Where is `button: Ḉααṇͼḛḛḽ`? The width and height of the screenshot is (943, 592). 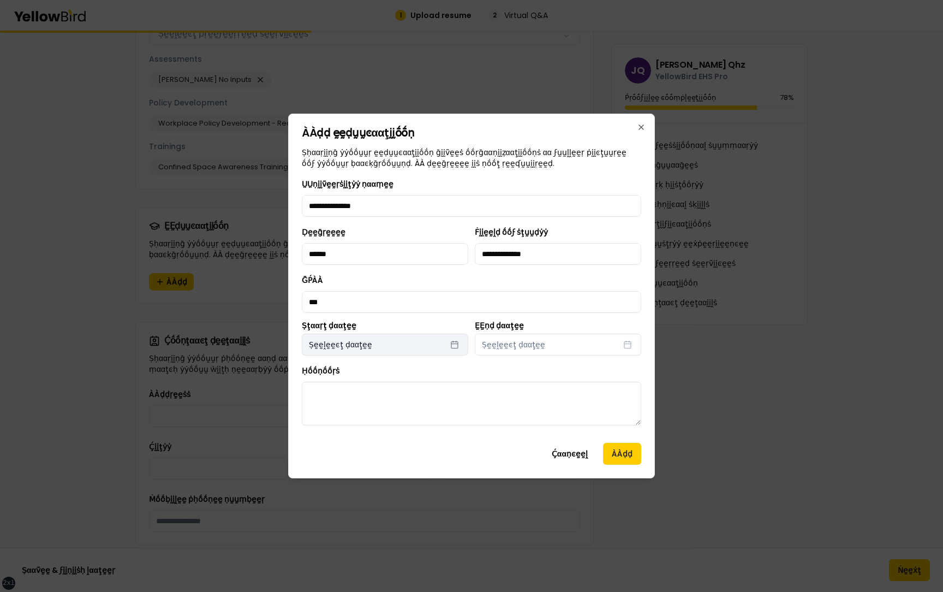 button: Ḉααṇͼḛḛḽ is located at coordinates (570, 453).